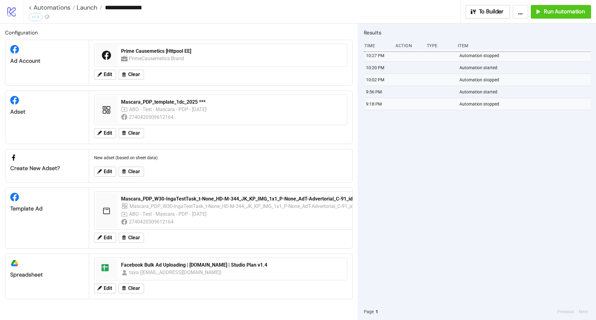 The height and width of the screenshot is (320, 596). Describe the element at coordinates (221, 158) in the screenshot. I see `div: New adset (based on sheet data)` at that location.